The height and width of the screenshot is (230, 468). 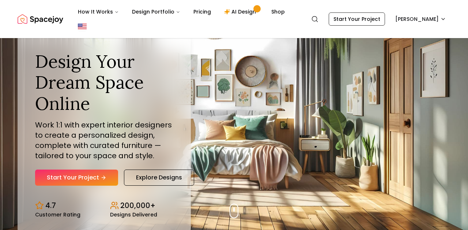 What do you see at coordinates (104, 206) in the screenshot?
I see `div: Design stats` at bounding box center [104, 206].